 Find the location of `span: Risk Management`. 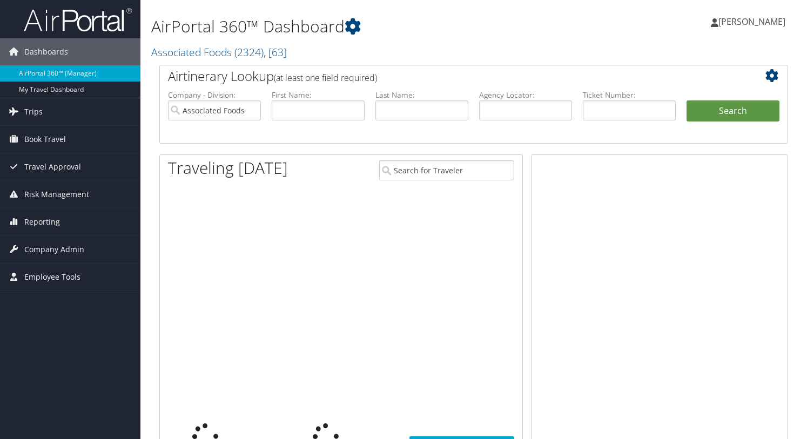

span: Risk Management is located at coordinates (57, 194).